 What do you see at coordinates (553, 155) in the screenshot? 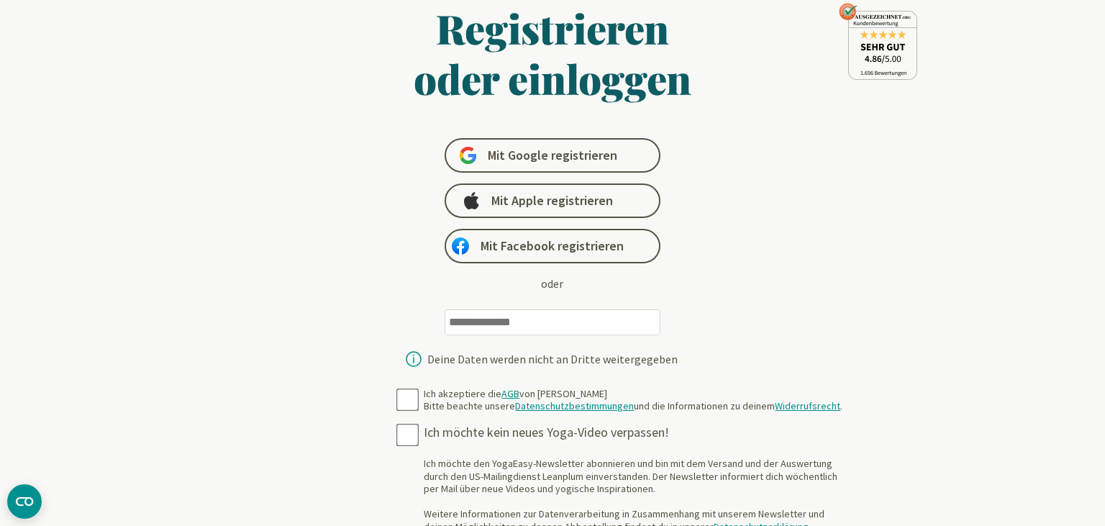
I see `span: Mit Google registrieren` at bounding box center [553, 155].